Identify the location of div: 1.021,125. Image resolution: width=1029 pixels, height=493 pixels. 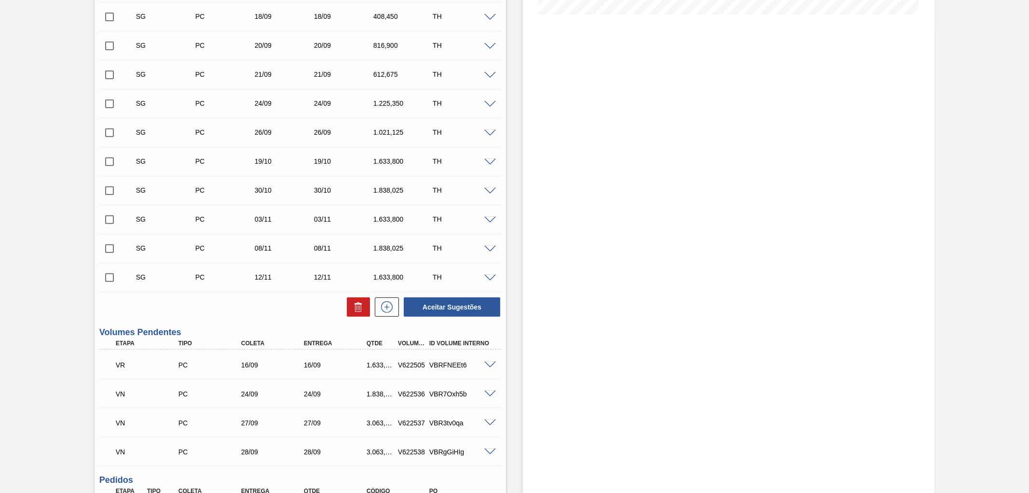
(404, 132).